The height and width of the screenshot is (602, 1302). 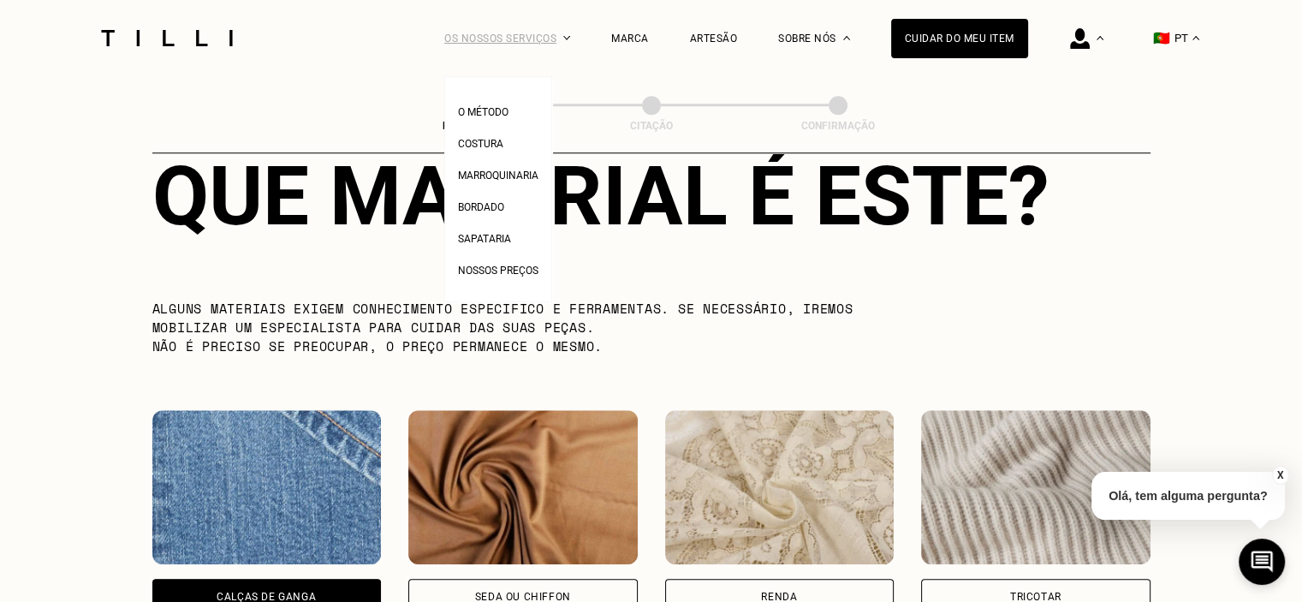 What do you see at coordinates (1188, 496) in the screenshot?
I see `p: Olá, tem alguma pergunta?` at bounding box center [1188, 496].